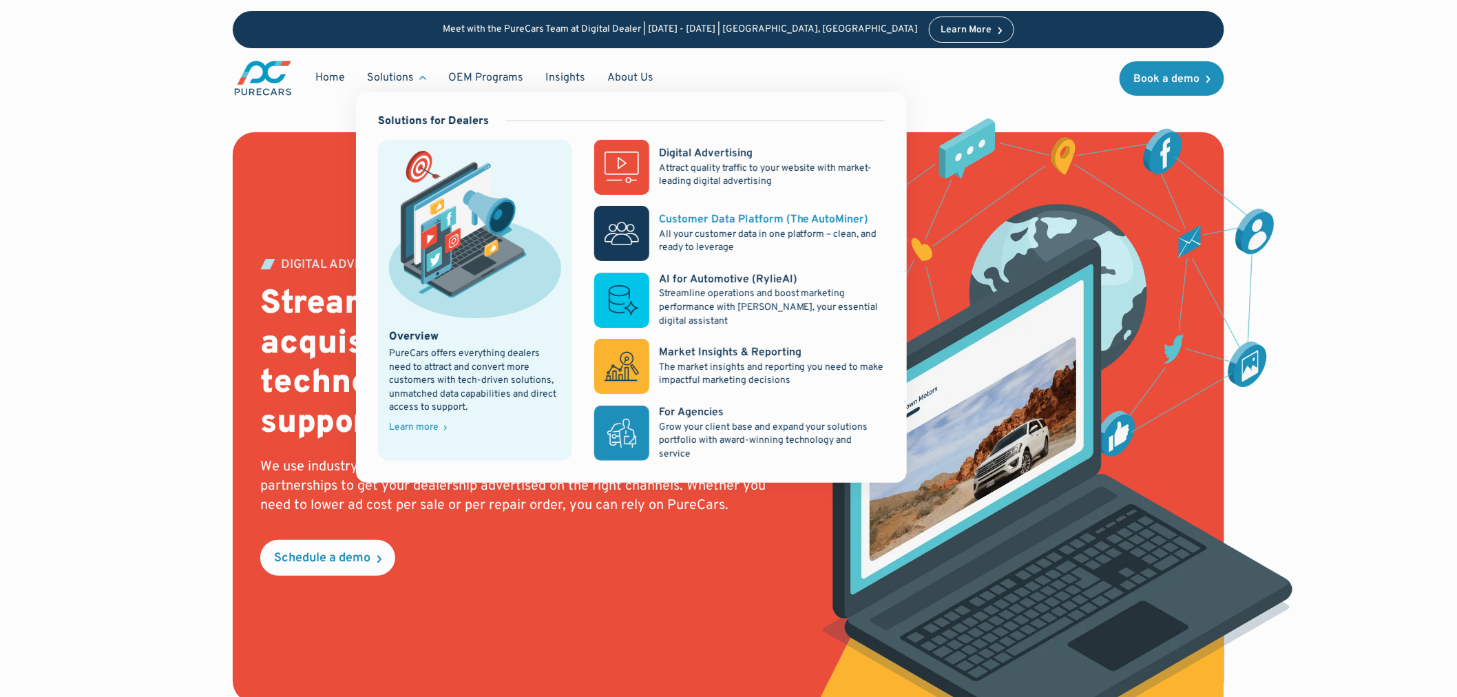 This screenshot has height=697, width=1457. Describe the element at coordinates (772, 441) in the screenshot. I see `p: Grow your client base and expand your solutions portfolio with award-winning technology and service` at that location.